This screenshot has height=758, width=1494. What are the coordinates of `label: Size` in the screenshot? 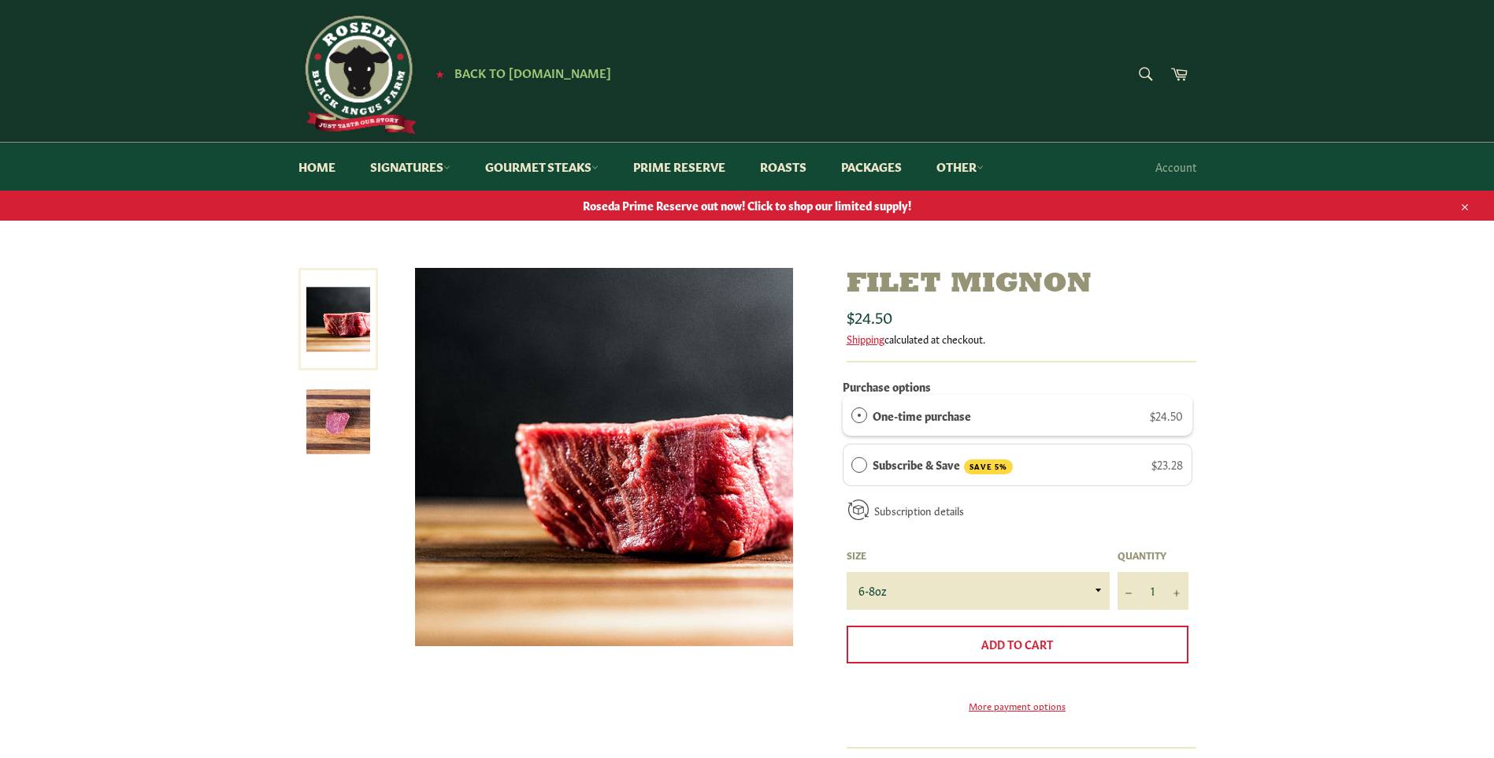 It's located at (978, 554).